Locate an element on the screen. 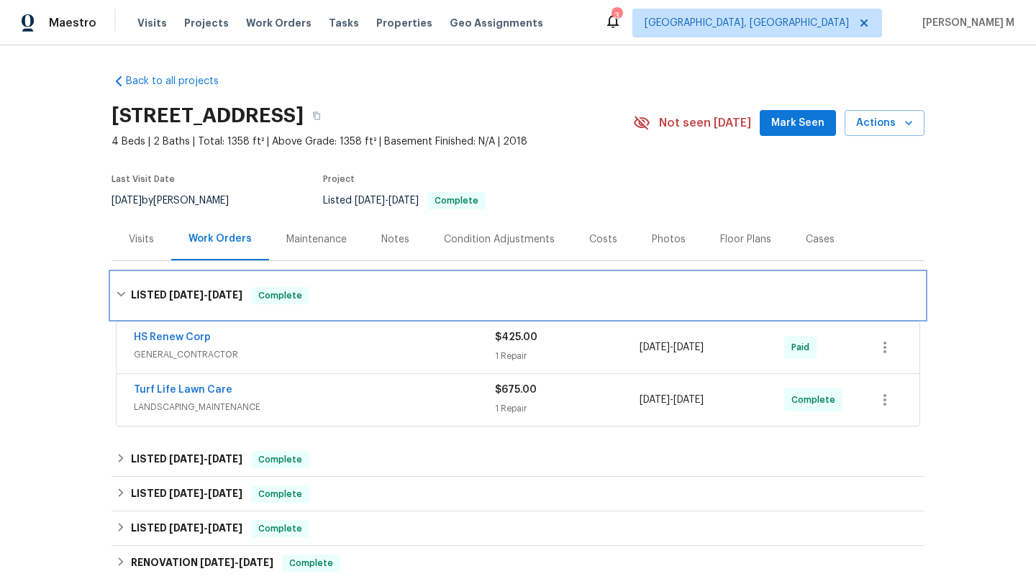  div: Notes is located at coordinates (395, 240).